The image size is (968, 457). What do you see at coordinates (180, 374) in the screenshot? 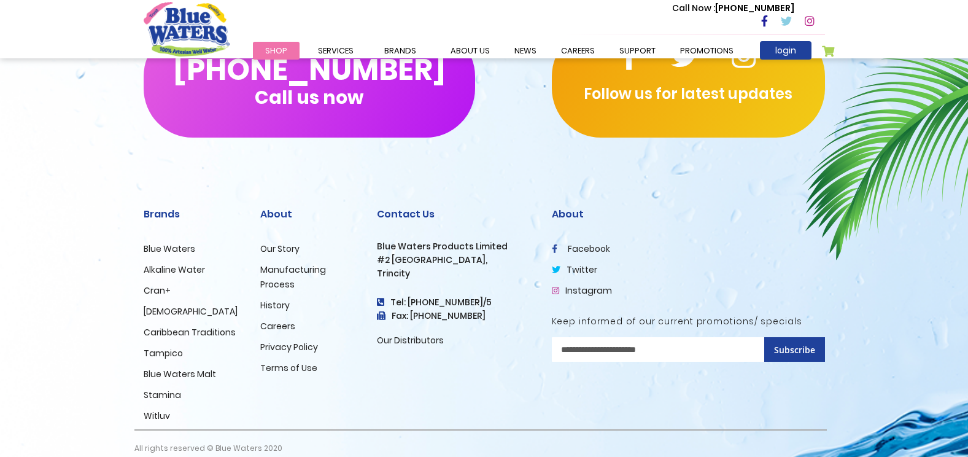
I see `a: Blue Waters Malt` at bounding box center [180, 374].